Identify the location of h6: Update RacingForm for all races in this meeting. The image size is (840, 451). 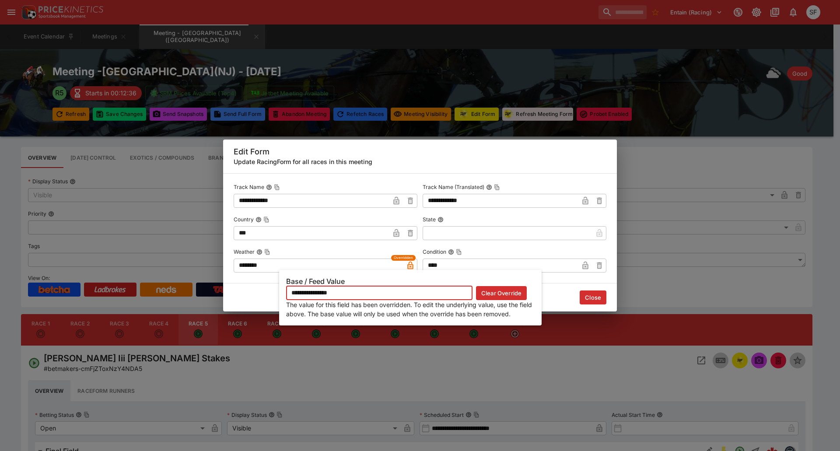
(420, 161).